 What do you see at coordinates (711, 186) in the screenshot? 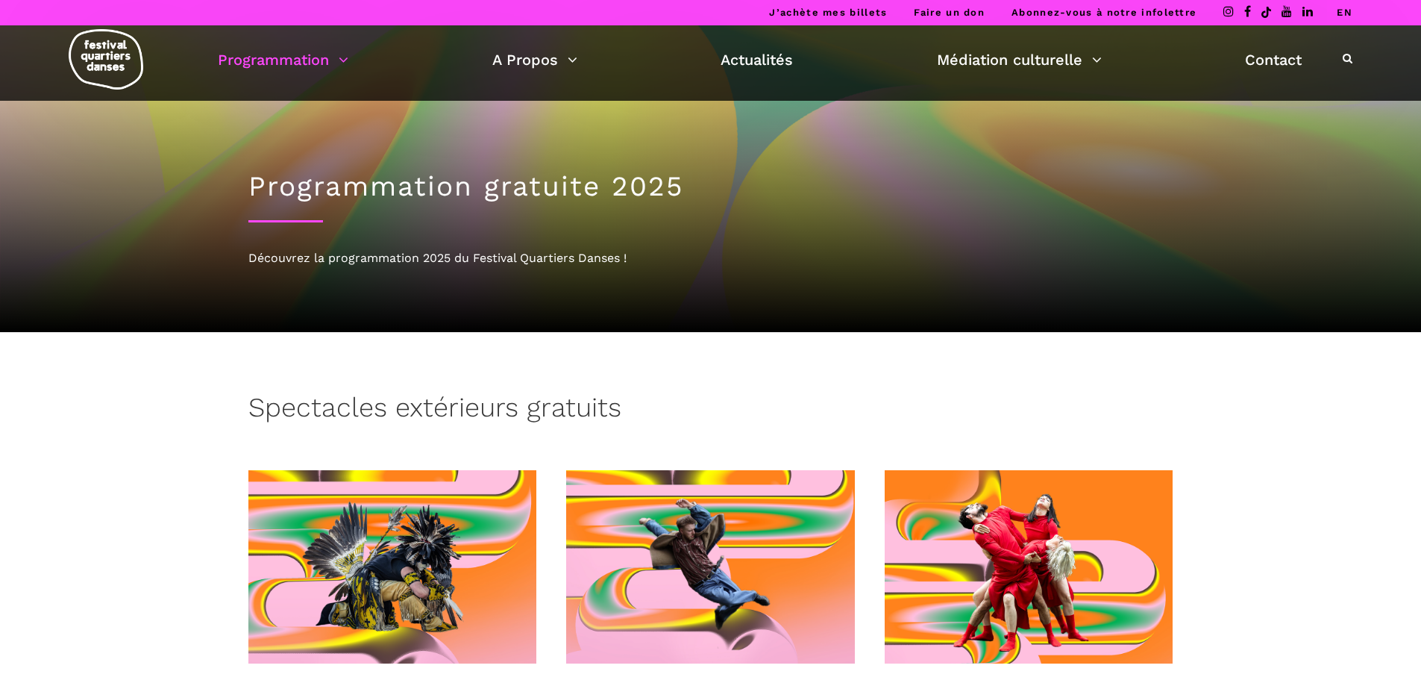
I see `h1: Programmation gratuite 2025` at bounding box center [711, 186].